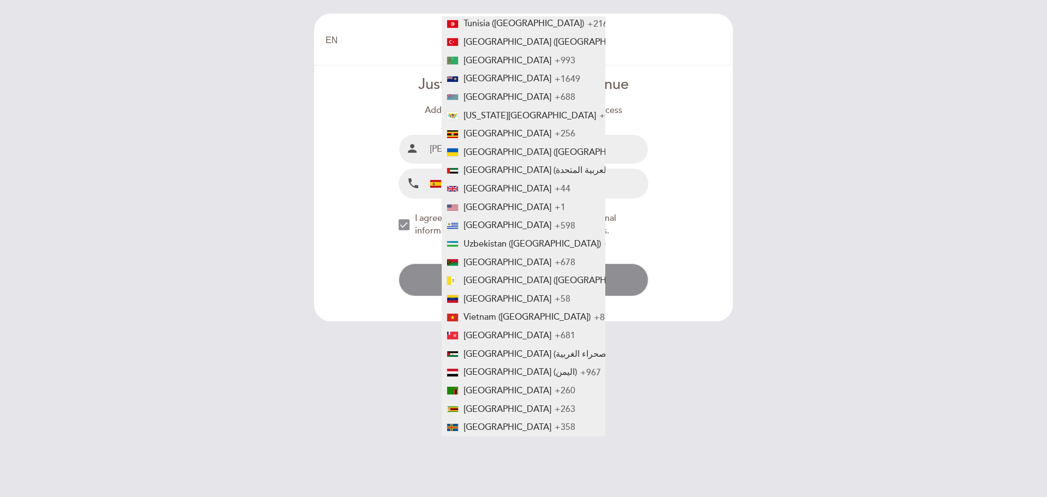  Describe the element at coordinates (537, 149) in the screenshot. I see `input: Name and surname` at that location.